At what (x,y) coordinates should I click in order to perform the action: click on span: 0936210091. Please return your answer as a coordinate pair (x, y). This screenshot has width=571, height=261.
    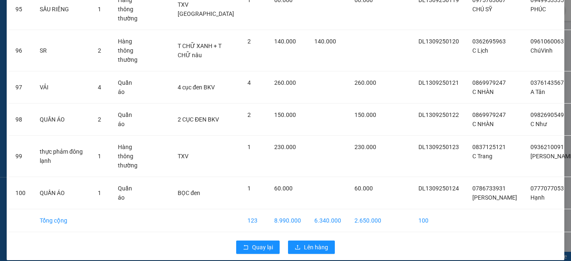
    Looking at the image, I should click on (547, 147).